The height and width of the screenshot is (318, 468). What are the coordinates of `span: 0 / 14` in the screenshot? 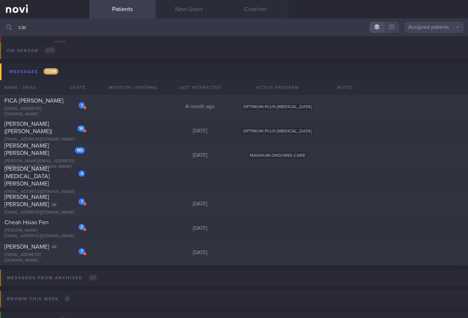 It's located at (50, 50).